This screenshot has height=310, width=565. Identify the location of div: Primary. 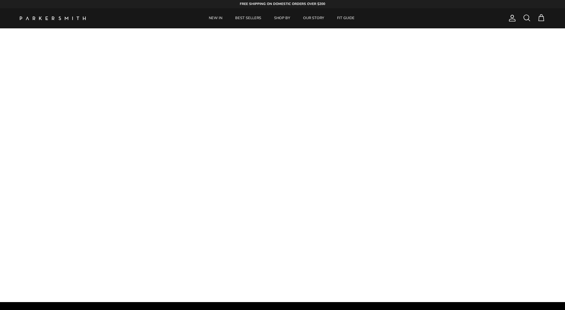
(282, 18).